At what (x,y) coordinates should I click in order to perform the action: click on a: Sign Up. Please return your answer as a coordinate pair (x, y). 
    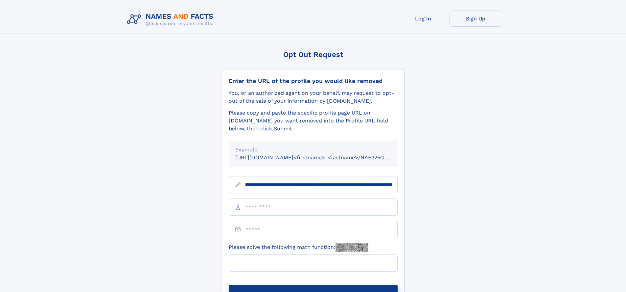
    Looking at the image, I should click on (476, 18).